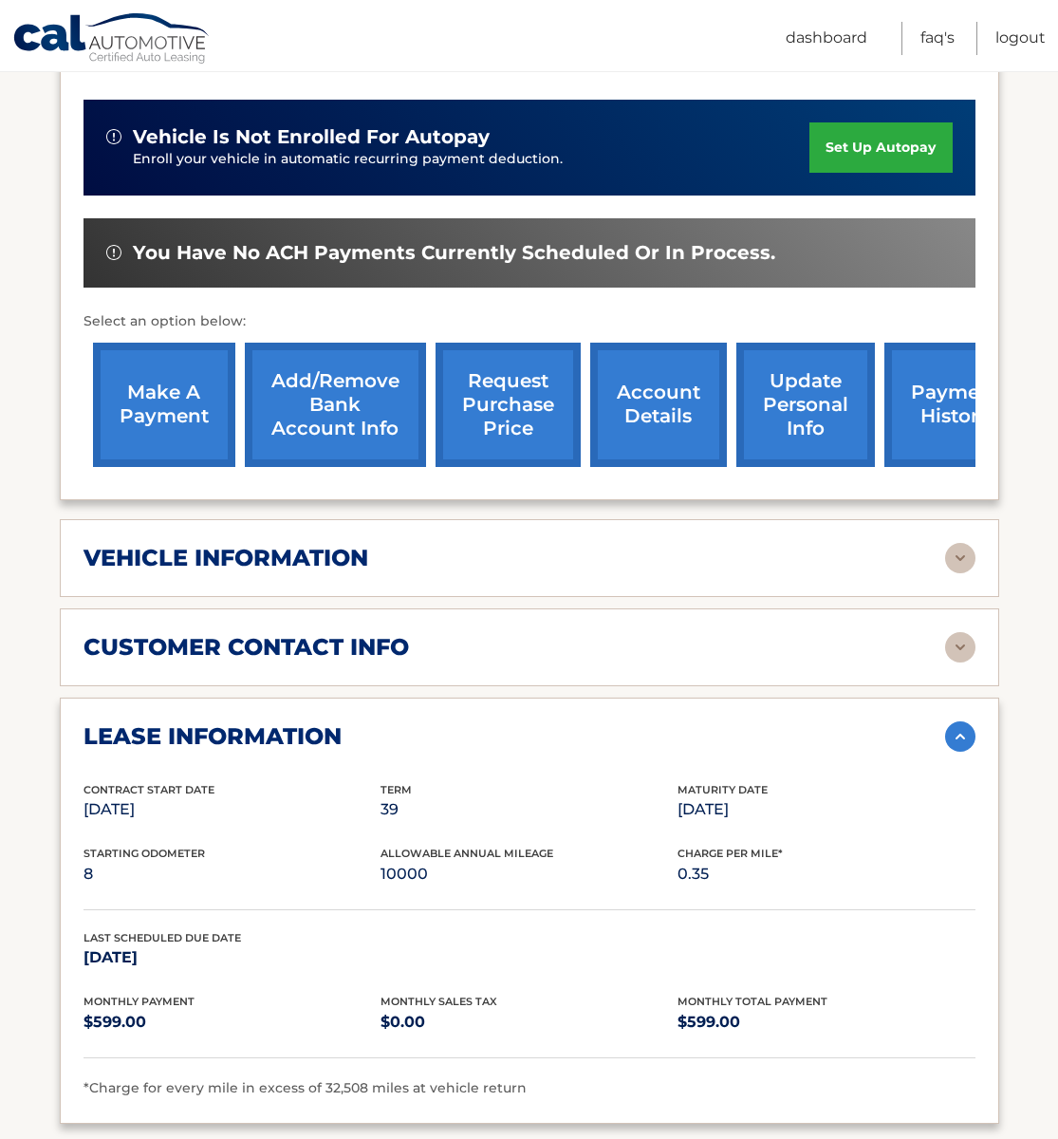  I want to click on p: $0.00, so click(529, 1022).